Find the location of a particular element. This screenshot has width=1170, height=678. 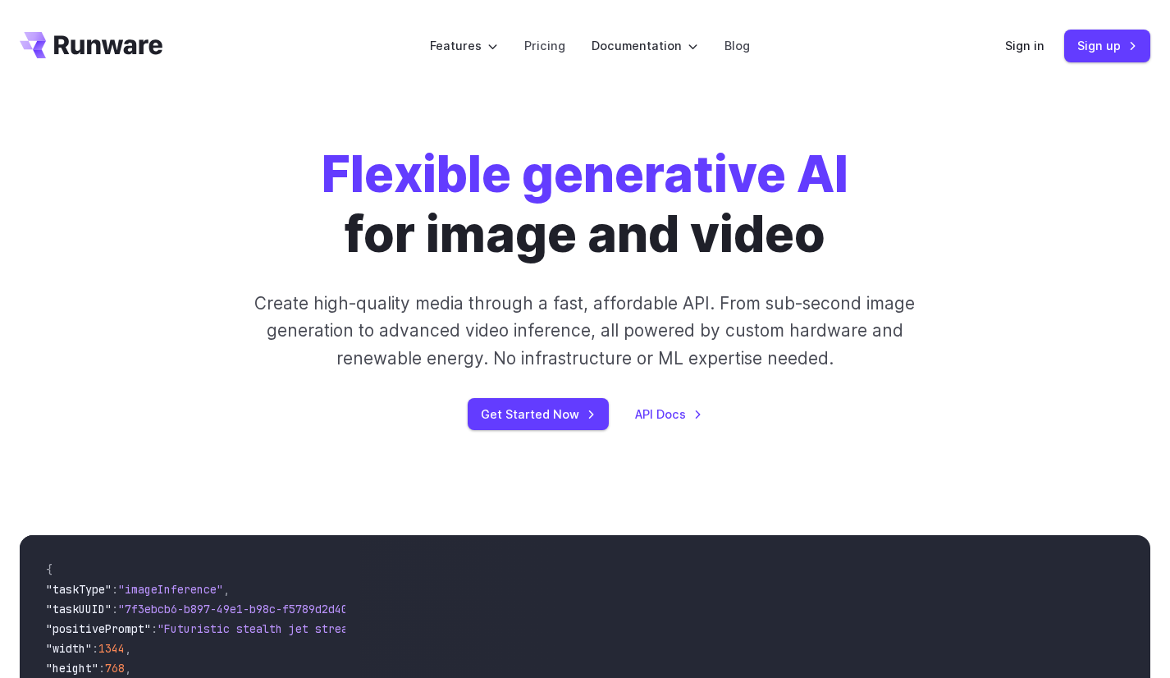

span: 1344 is located at coordinates (112, 648).